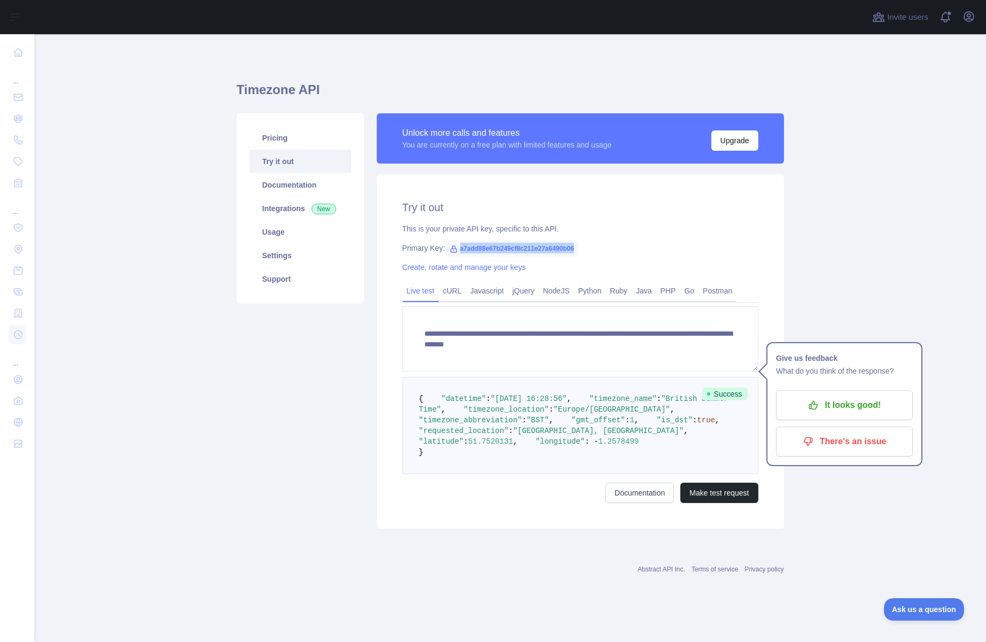  What do you see at coordinates (464, 431) in the screenshot?
I see `span: "requested_location"` at bounding box center [464, 431].